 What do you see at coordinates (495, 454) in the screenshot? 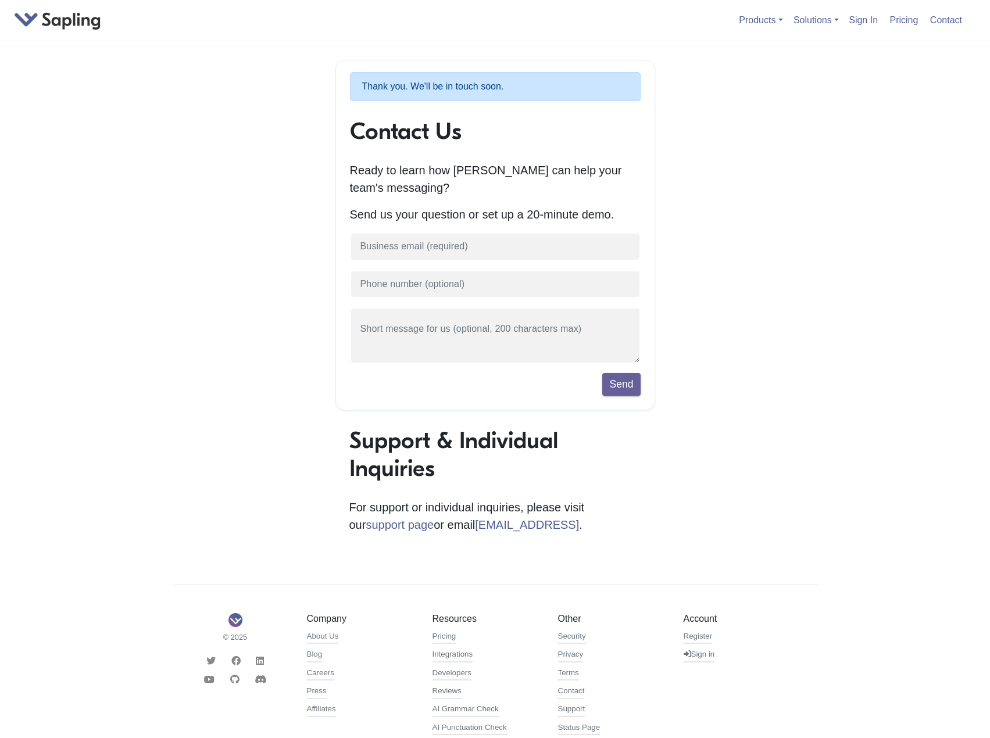
I see `h1: Support & Individual Inquiries` at bounding box center [495, 454].